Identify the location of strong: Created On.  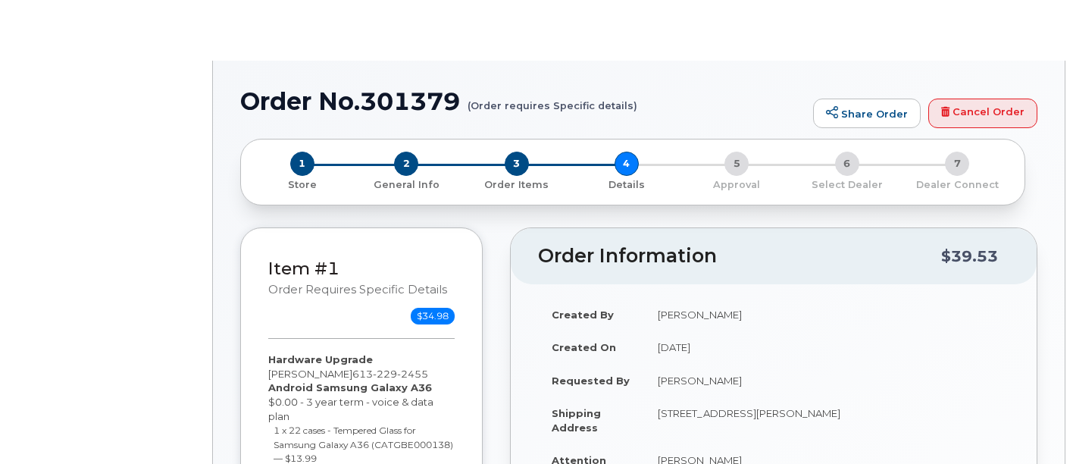
(583, 347).